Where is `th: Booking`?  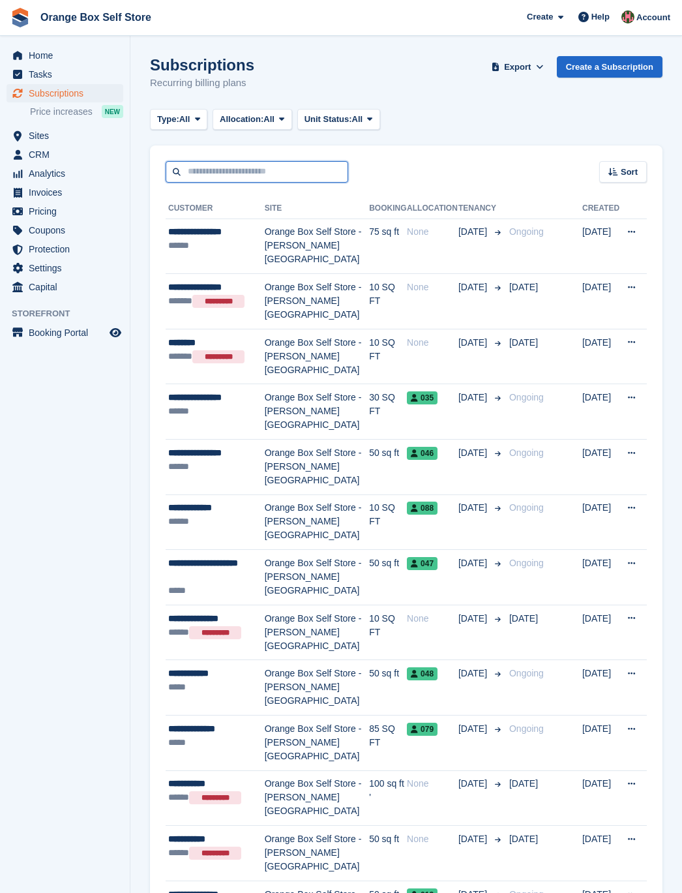 th: Booking is located at coordinates (388, 209).